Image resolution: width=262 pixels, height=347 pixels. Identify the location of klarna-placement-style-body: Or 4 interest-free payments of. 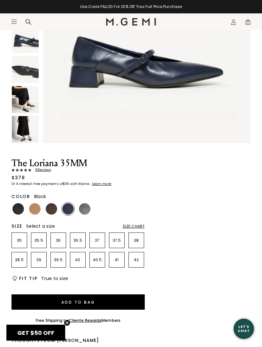
(37, 184).